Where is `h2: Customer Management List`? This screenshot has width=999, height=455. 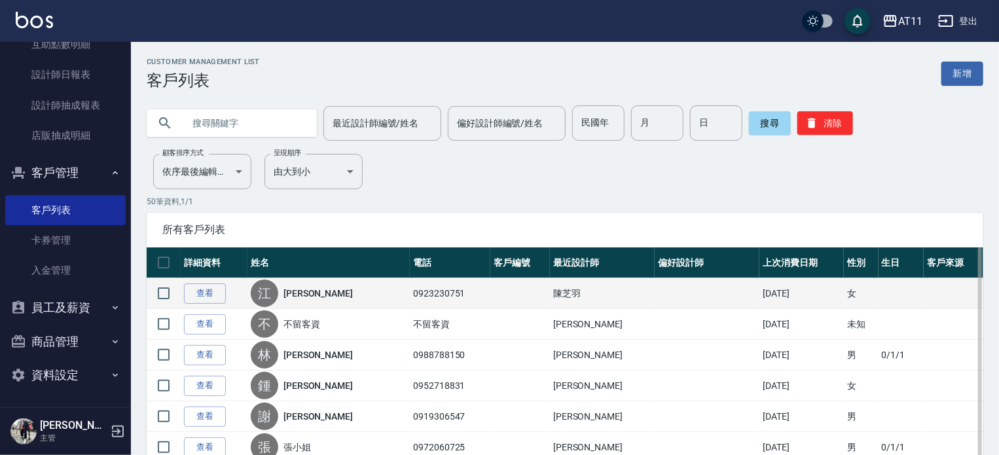 h2: Customer Management List is located at coordinates (203, 62).